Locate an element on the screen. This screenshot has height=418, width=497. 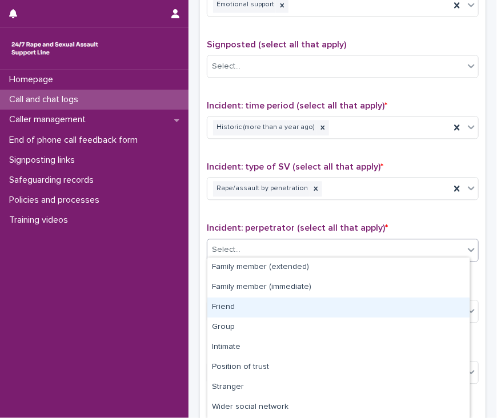
span: Incident: time period (select all that apply) is located at coordinates (297, 106).